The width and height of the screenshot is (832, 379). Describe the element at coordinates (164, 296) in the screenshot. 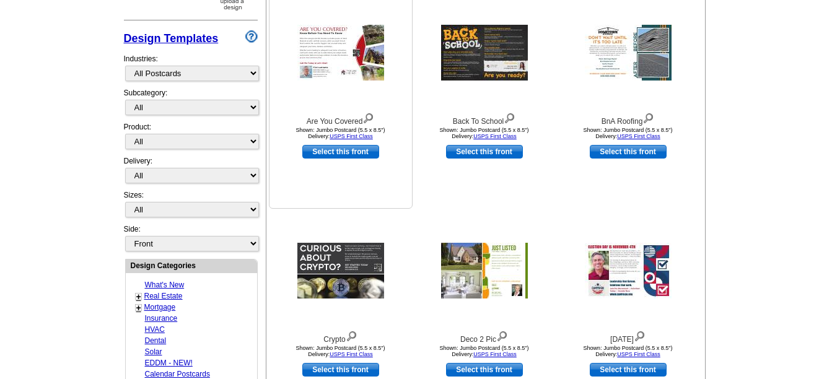

I see `a: Real Estate` at that location.